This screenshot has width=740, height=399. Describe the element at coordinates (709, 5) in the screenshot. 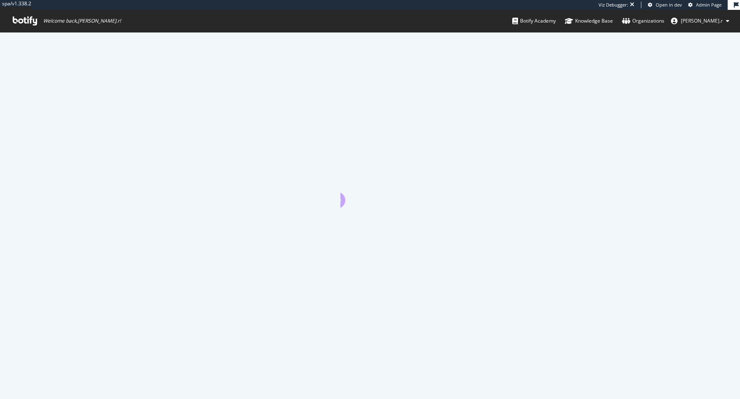

I see `span: Admin Page` at that location.